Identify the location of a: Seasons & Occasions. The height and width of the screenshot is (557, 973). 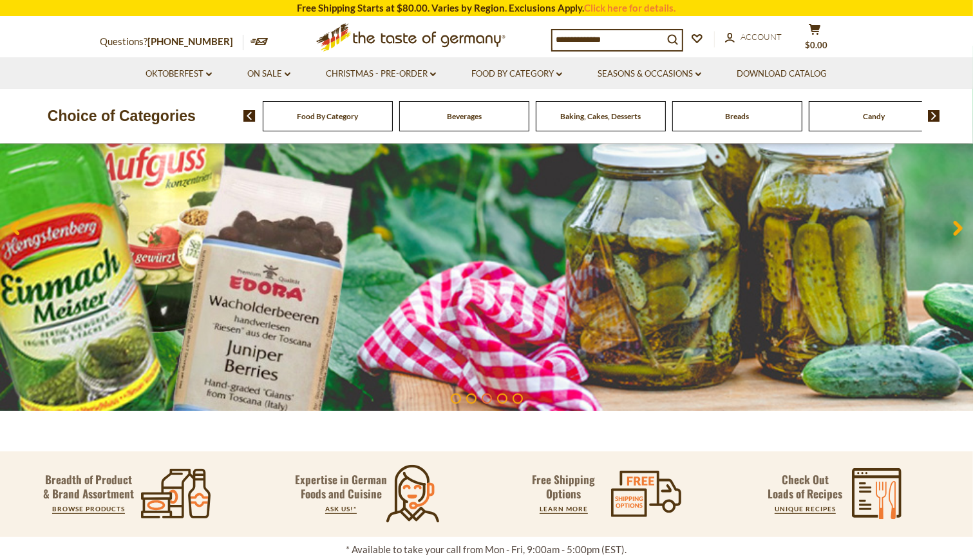
(649, 74).